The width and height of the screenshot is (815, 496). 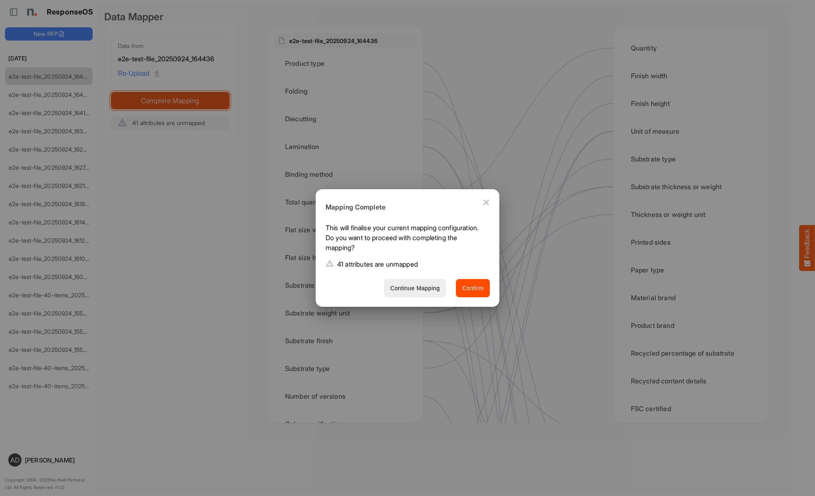 What do you see at coordinates (415, 288) in the screenshot?
I see `span: Continue Mapping` at bounding box center [415, 288].